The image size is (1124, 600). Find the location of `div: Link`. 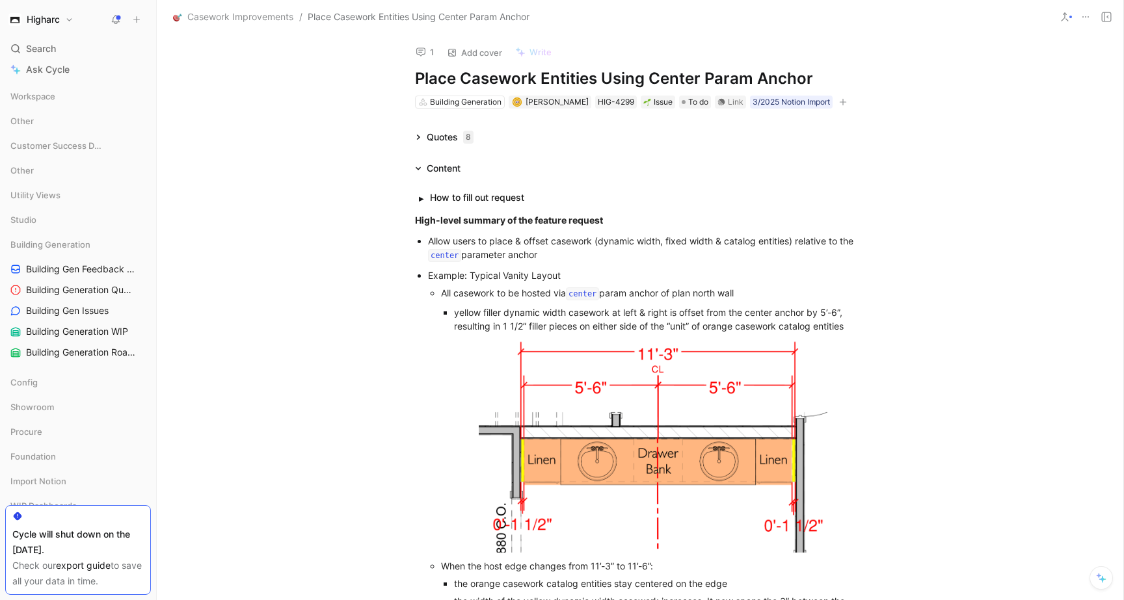

div: Link is located at coordinates (736, 102).